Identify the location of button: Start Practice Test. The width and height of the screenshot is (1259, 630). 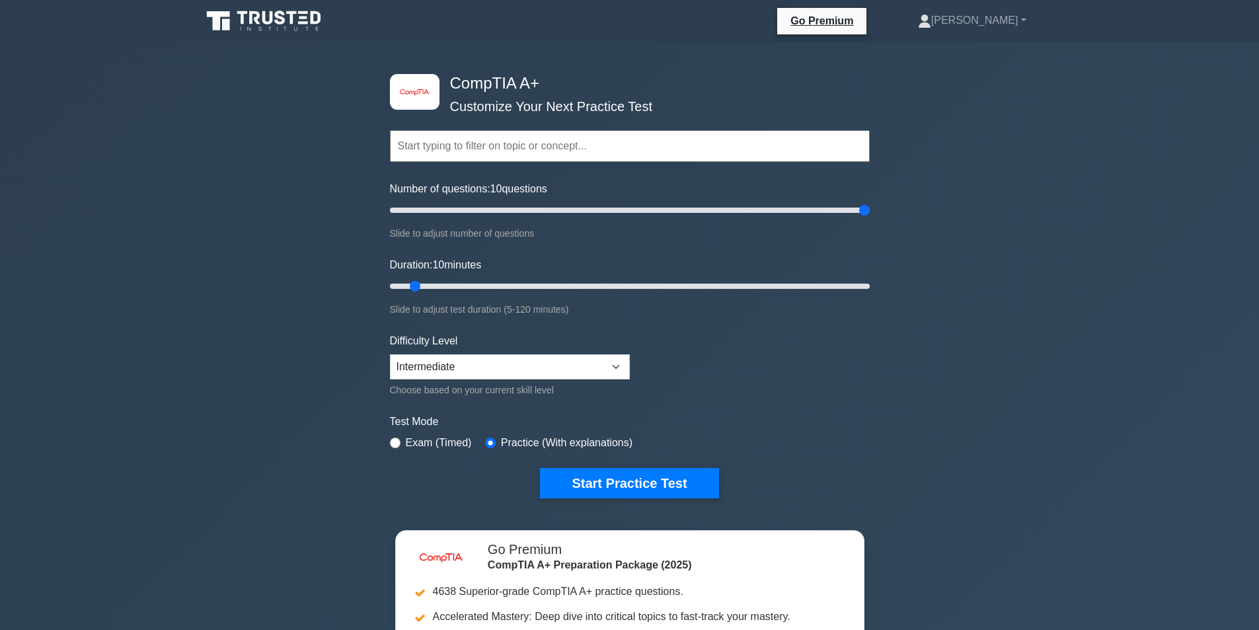
(629, 483).